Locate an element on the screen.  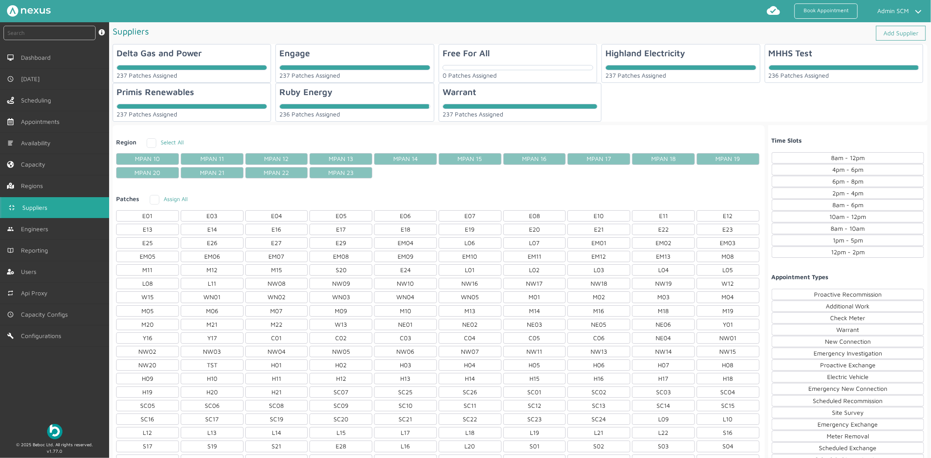
div: SC16 is located at coordinates (148, 420).